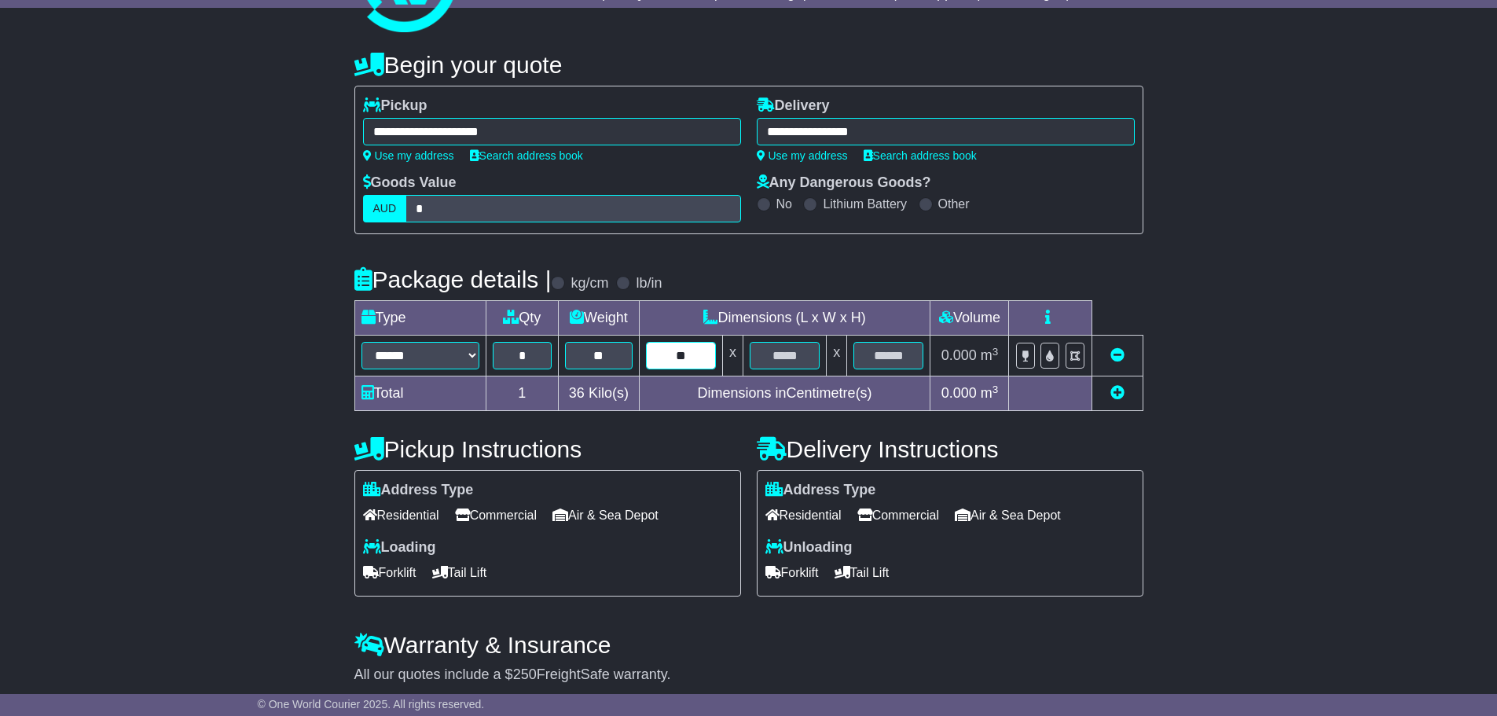  I want to click on label: Lithium Battery, so click(865, 204).